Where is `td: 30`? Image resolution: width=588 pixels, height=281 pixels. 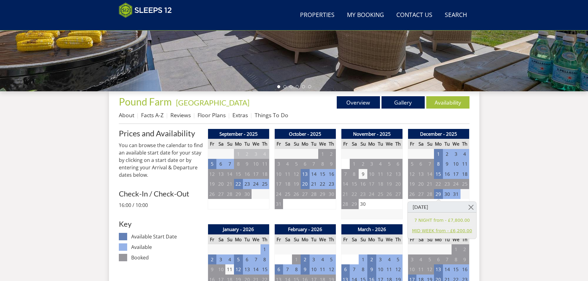
td: 30 is located at coordinates (363, 204).